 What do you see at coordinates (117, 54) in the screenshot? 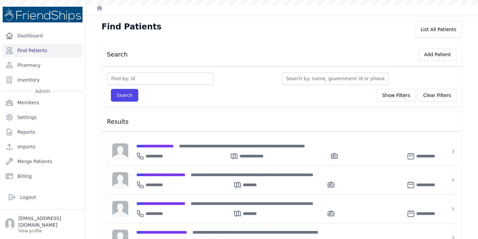
I see `h3: Search` at bounding box center [117, 54].